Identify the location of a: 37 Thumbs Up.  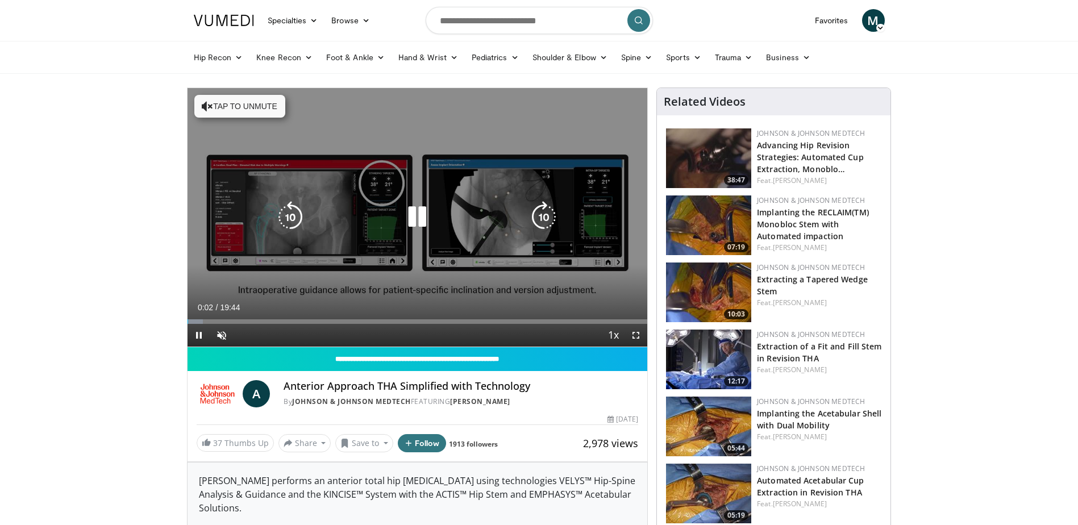
(235, 443).